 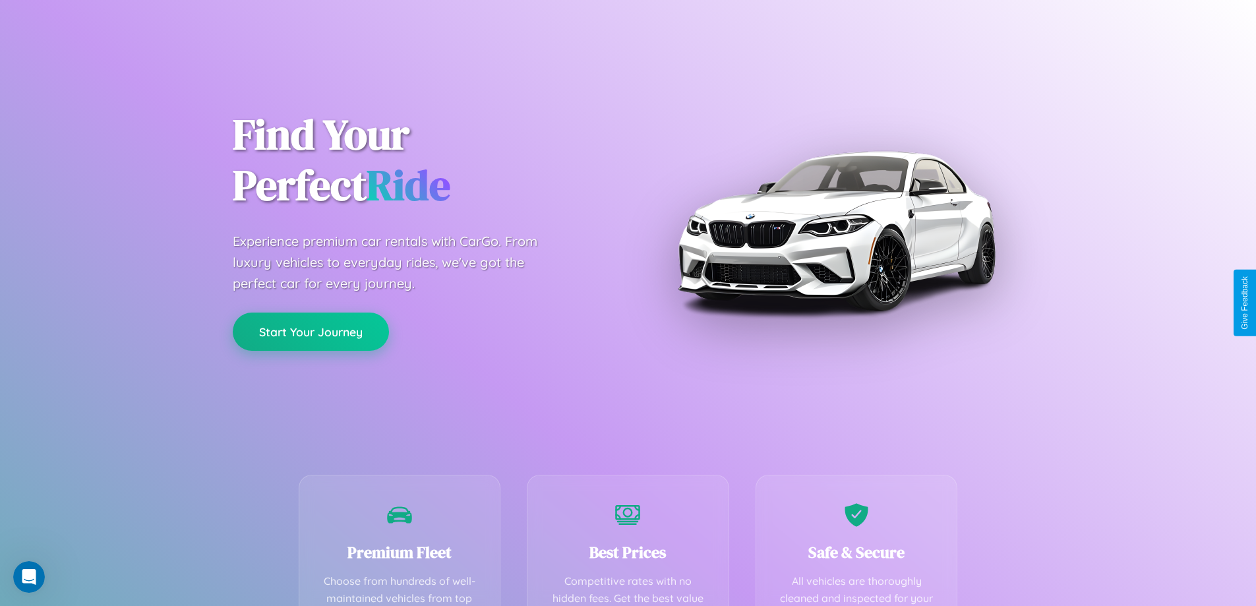 What do you see at coordinates (310, 332) in the screenshot?
I see `button: Start Your Journey` at bounding box center [310, 332].